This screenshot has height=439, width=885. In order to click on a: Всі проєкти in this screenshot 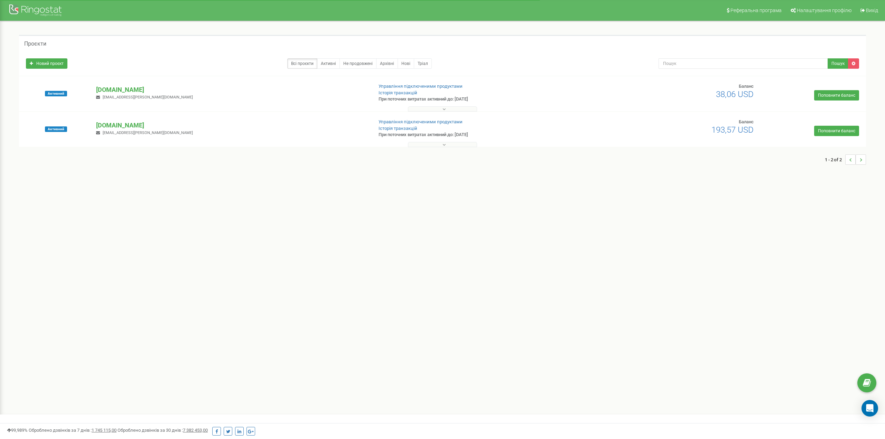, I will do `click(302, 64)`.